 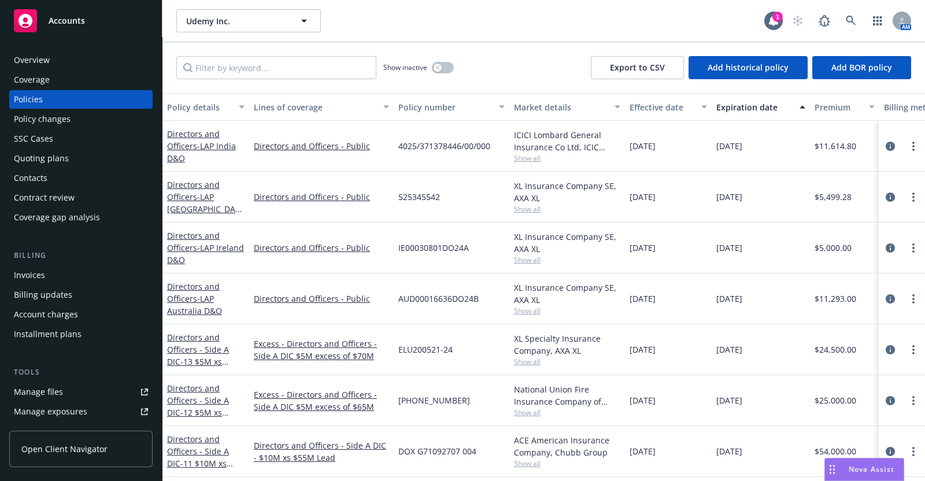 I want to click on button: Lines of coverage, so click(x=322, y=107).